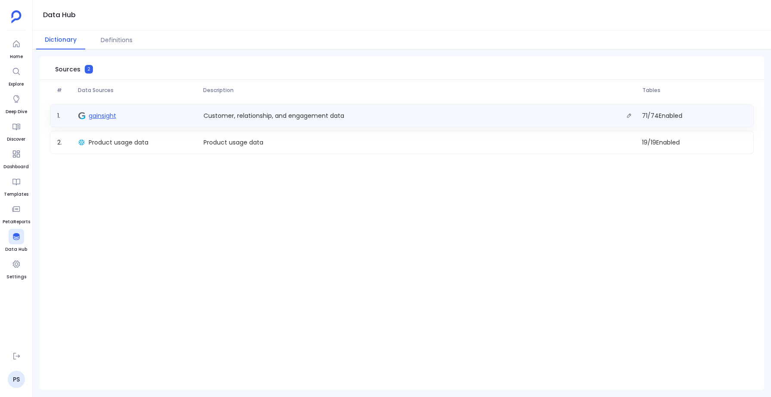 The height and width of the screenshot is (397, 771). Describe the element at coordinates (68, 69) in the screenshot. I see `span: Sources` at that location.